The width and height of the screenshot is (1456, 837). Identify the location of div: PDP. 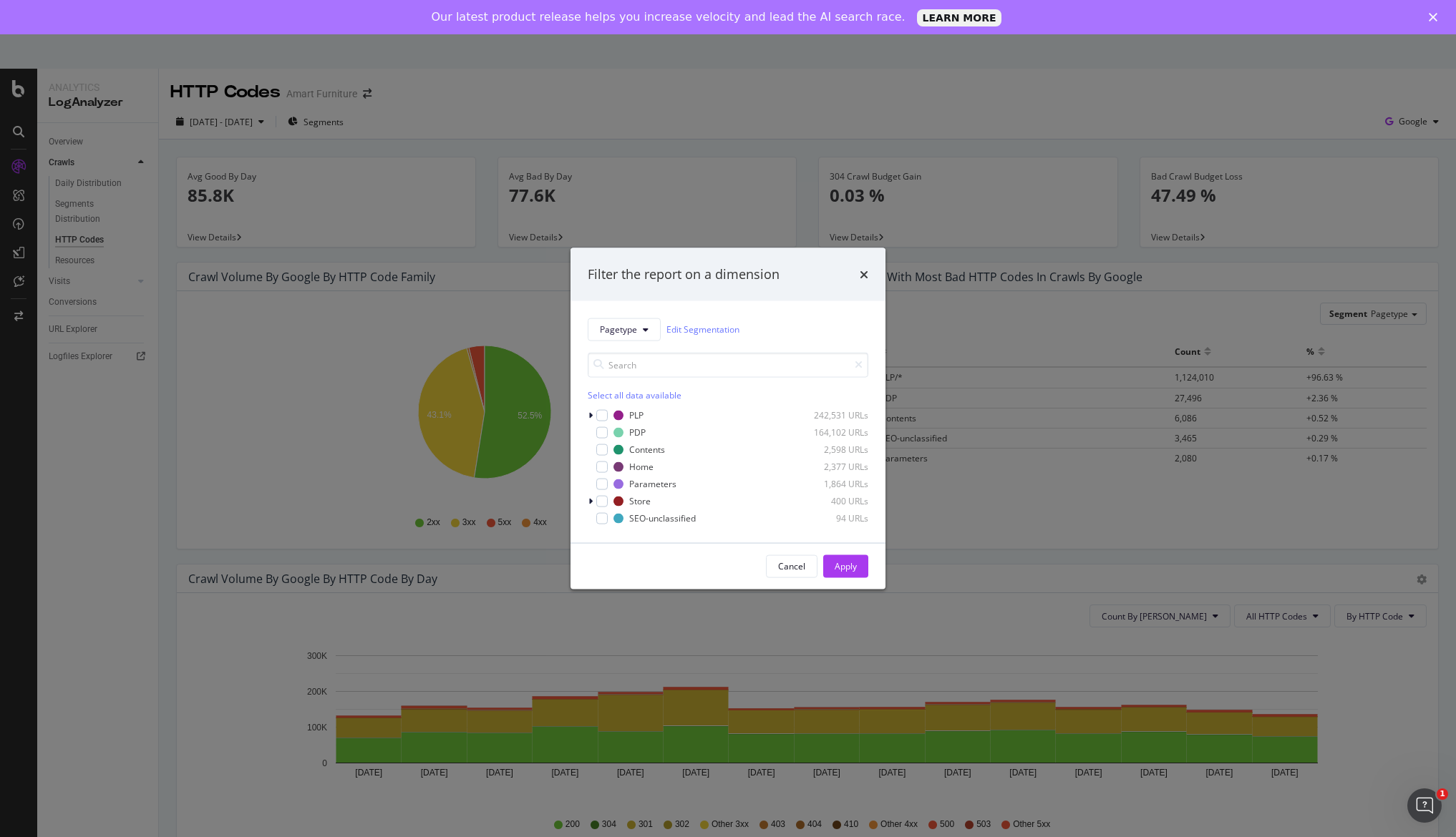
(637, 432).